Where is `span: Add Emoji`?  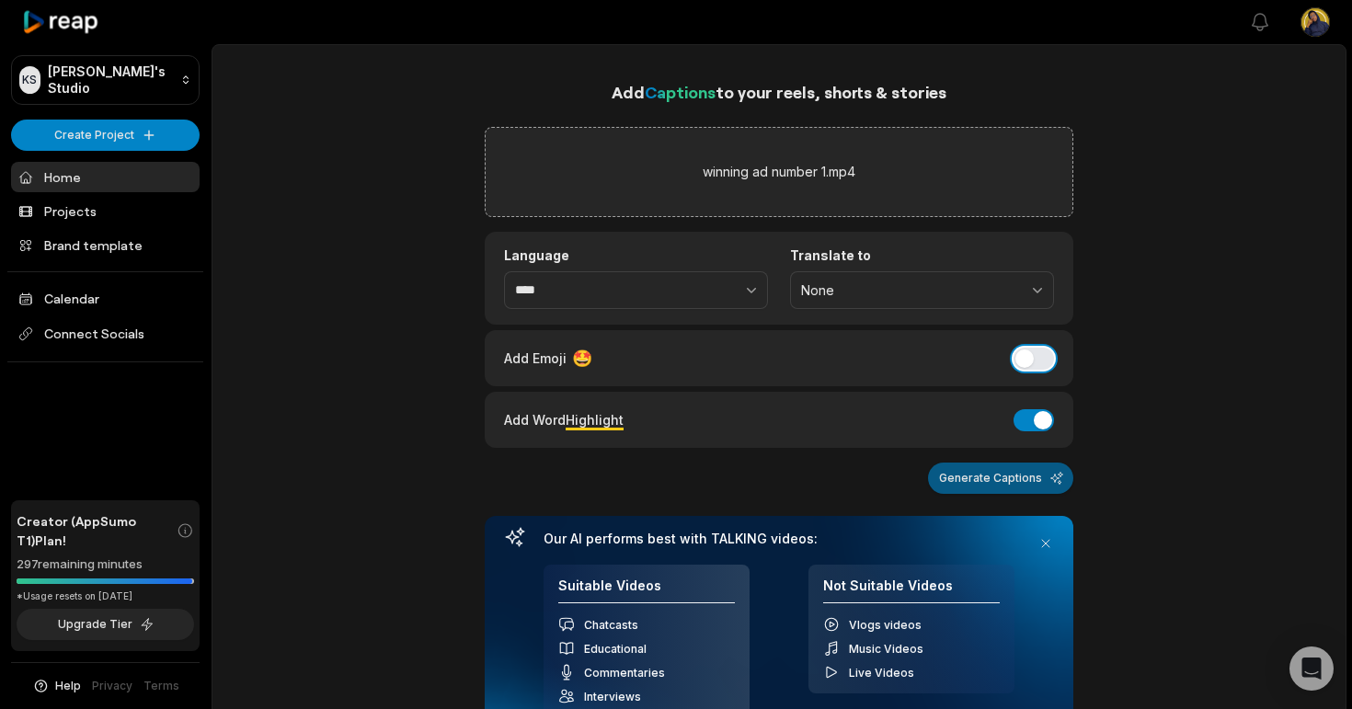 span: Add Emoji is located at coordinates (535, 358).